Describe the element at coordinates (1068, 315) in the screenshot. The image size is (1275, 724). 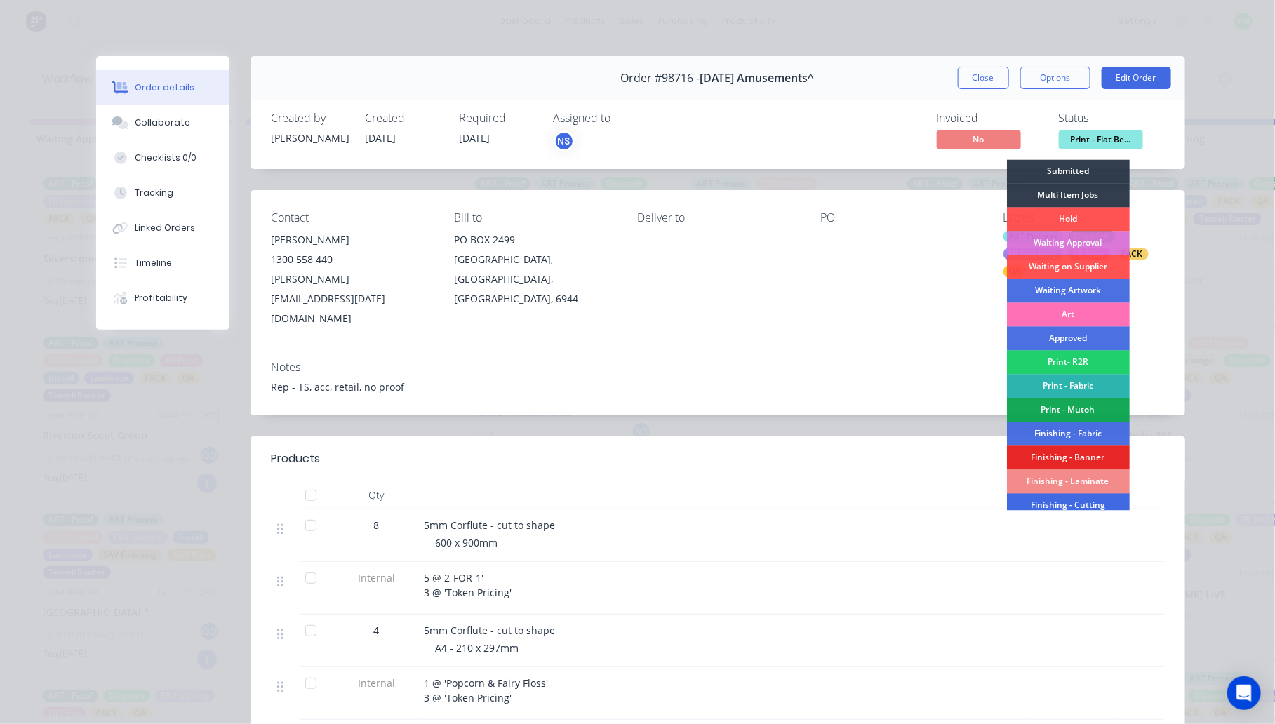
I see `div: Art` at that location.